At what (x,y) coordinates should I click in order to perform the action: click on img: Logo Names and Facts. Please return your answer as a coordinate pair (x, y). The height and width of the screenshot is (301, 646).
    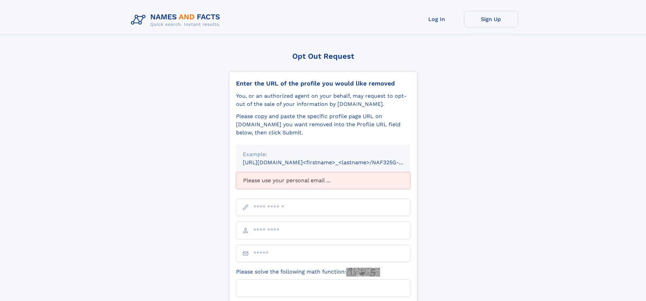
    Looking at the image, I should click on (177, 20).